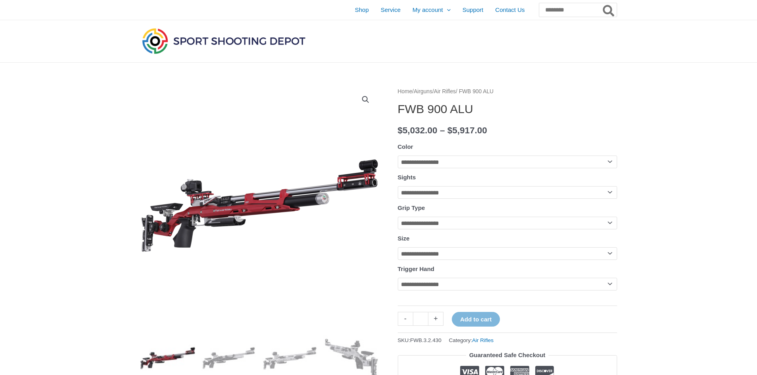 This screenshot has width=757, height=375. I want to click on img: FWB 900 ALU, so click(259, 206).